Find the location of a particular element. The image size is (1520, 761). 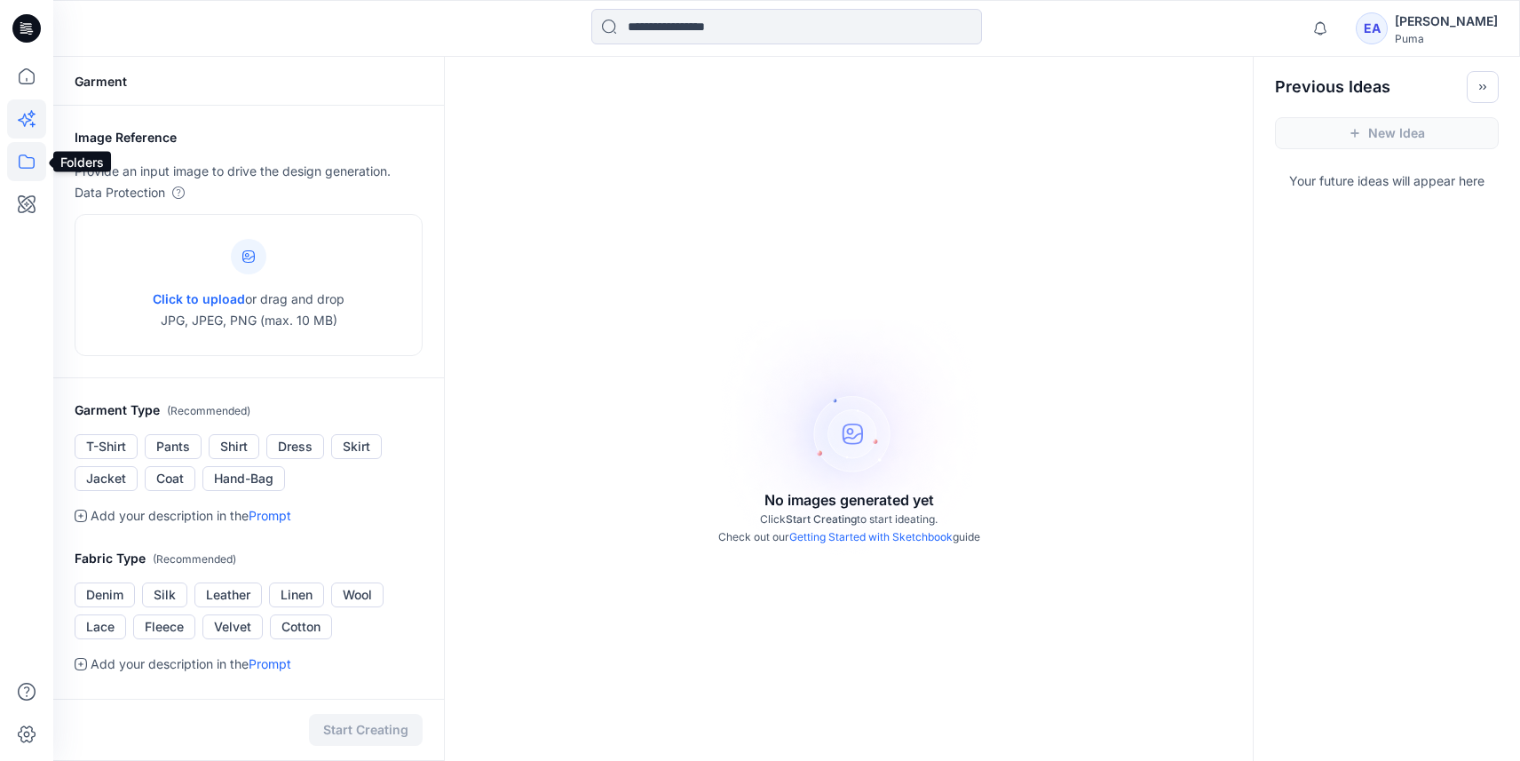

button: Hand-Bag is located at coordinates (243, 479).